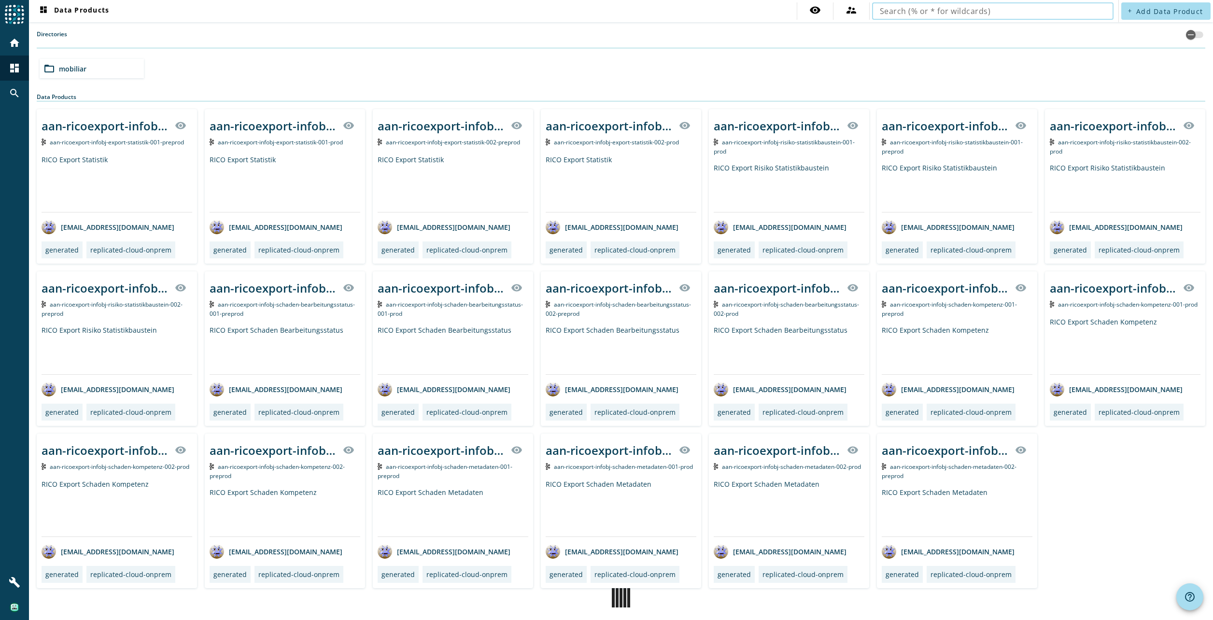 The width and height of the screenshot is (1213, 620). I want to click on span: Kafka Topic: aan-ricoexport-infobj-schaden-metadaten-002-prod, so click(792, 467).